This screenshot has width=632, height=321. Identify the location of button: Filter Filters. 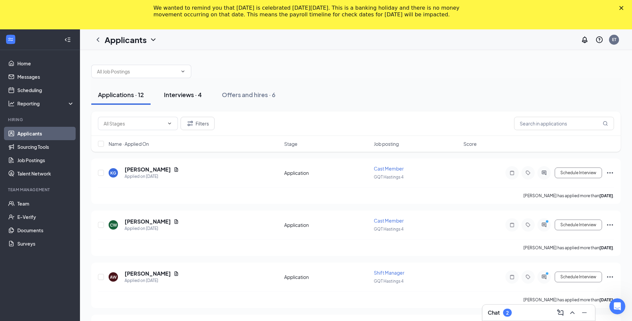
(198, 123).